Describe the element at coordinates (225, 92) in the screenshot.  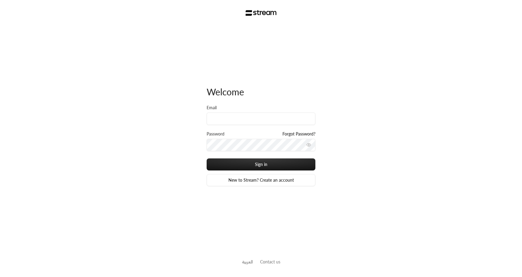
I see `span: Welcome` at that location.